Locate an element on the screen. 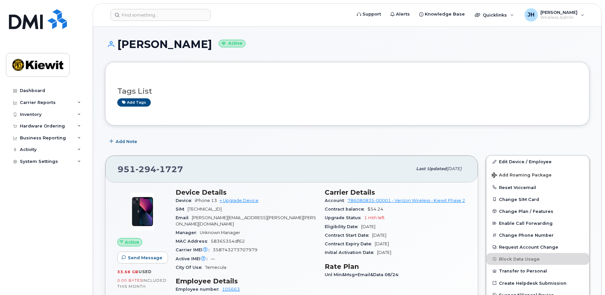 The height and width of the screenshot is (295, 605). span: 0.00 Bytes is located at coordinates (130, 281).